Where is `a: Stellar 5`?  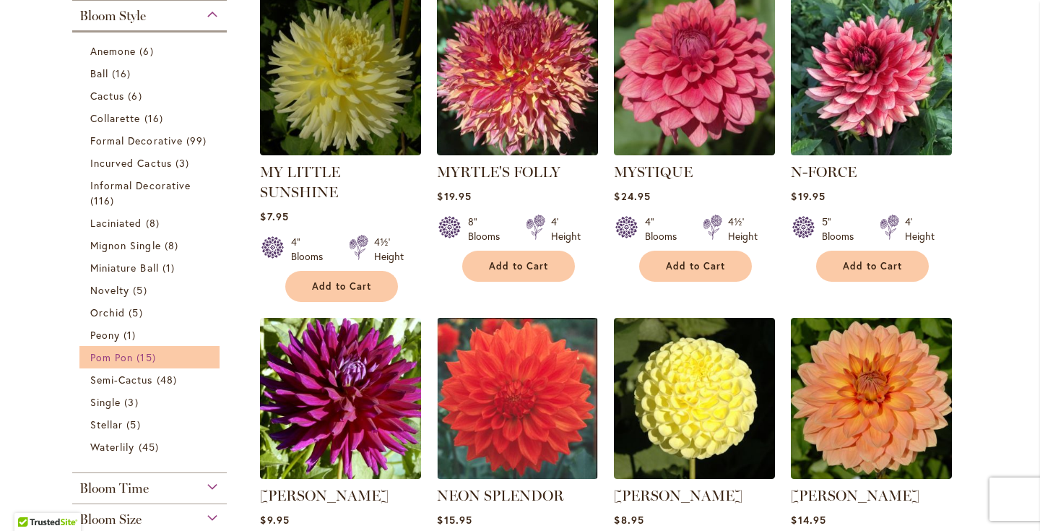
a: Stellar 5 is located at coordinates (151, 424).